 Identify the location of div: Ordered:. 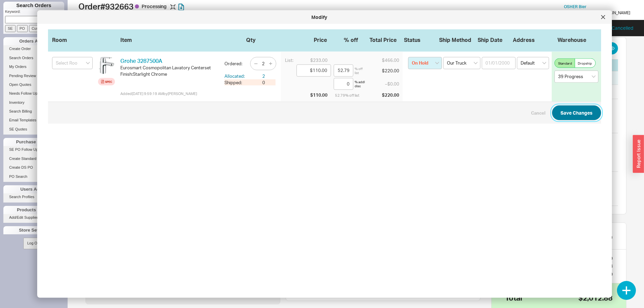
(234, 61).